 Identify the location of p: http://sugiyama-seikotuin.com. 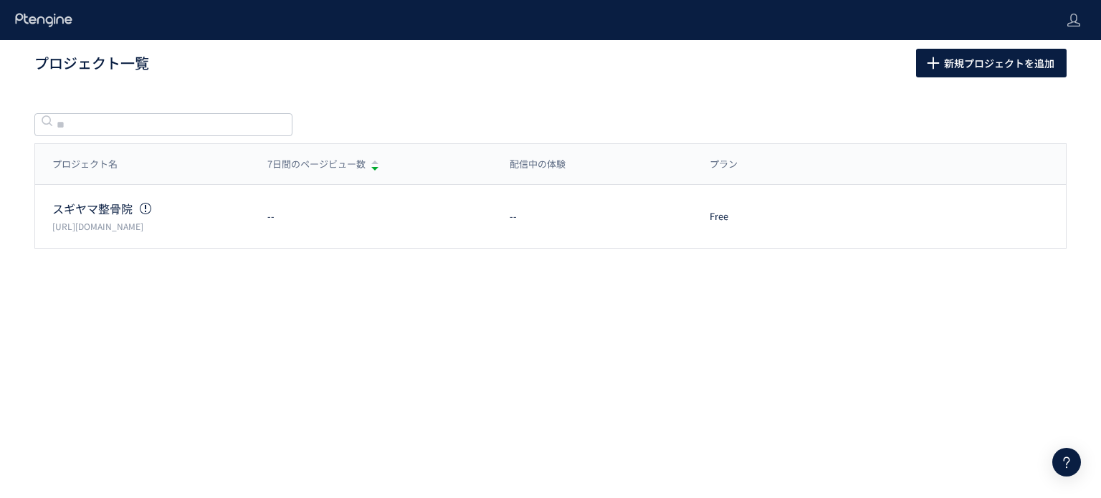
(151, 226).